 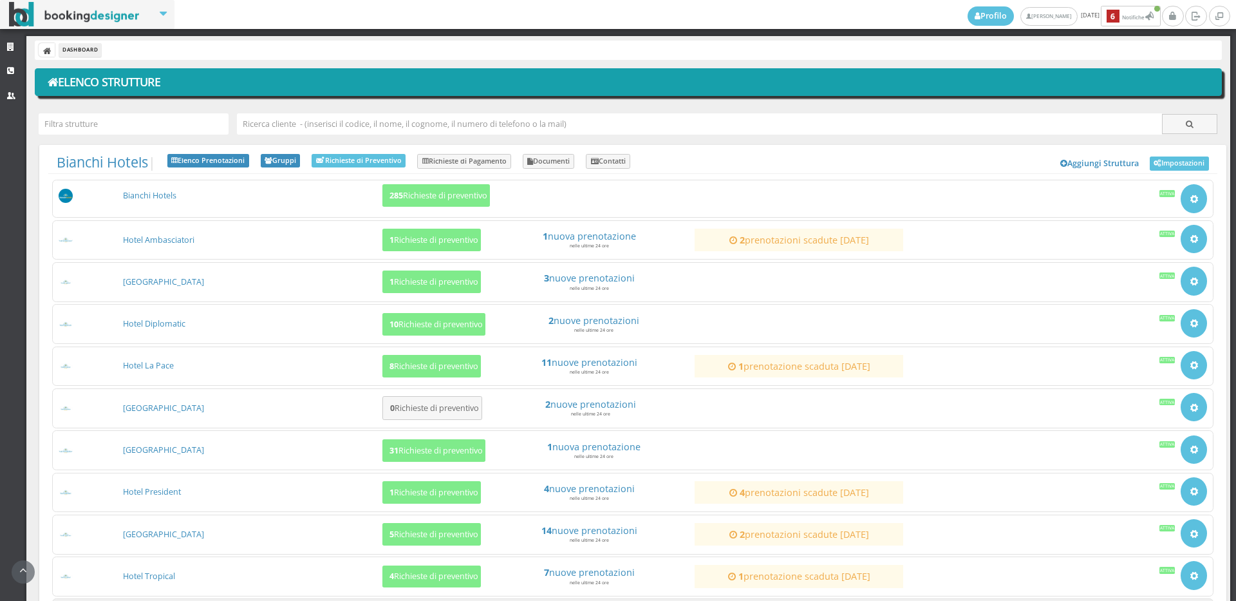 I want to click on img: c99f326e7d3611ed9c9d0608f5526cb6_max100.png, so click(x=66, y=408).